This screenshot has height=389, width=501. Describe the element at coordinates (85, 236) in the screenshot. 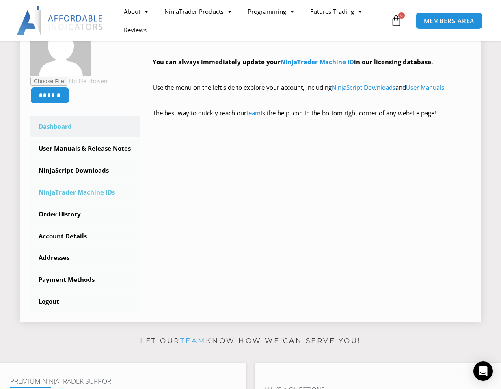

I see `a: Account Details` at that location.